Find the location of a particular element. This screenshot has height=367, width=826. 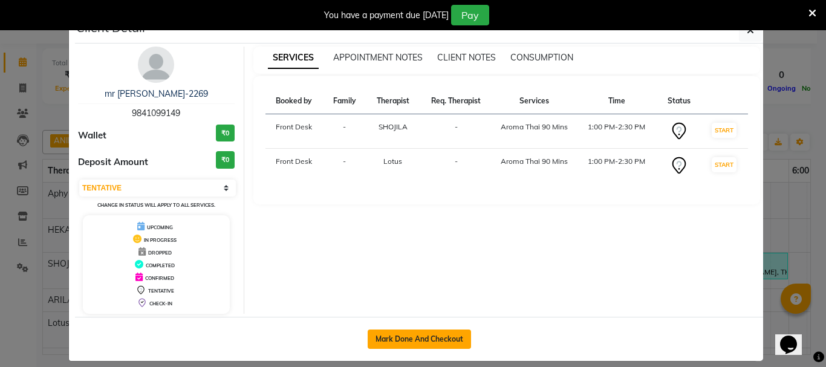

th: Services is located at coordinates (534, 101).